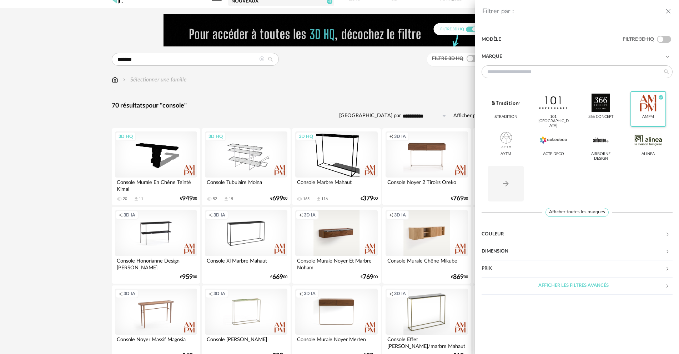 This screenshot has height=354, width=679. Describe the element at coordinates (601, 156) in the screenshot. I see `div: Airborne Design` at that location.